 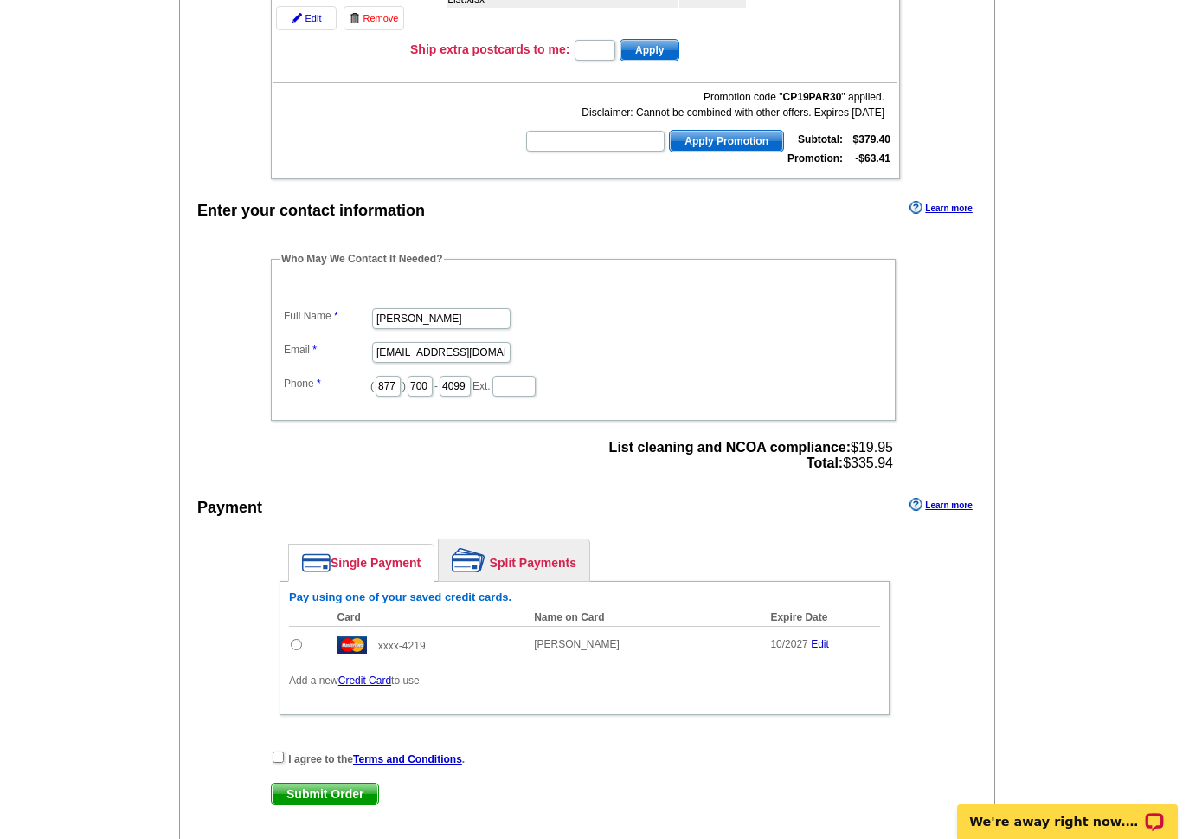 I want to click on strong: $379.40, so click(x=871, y=139).